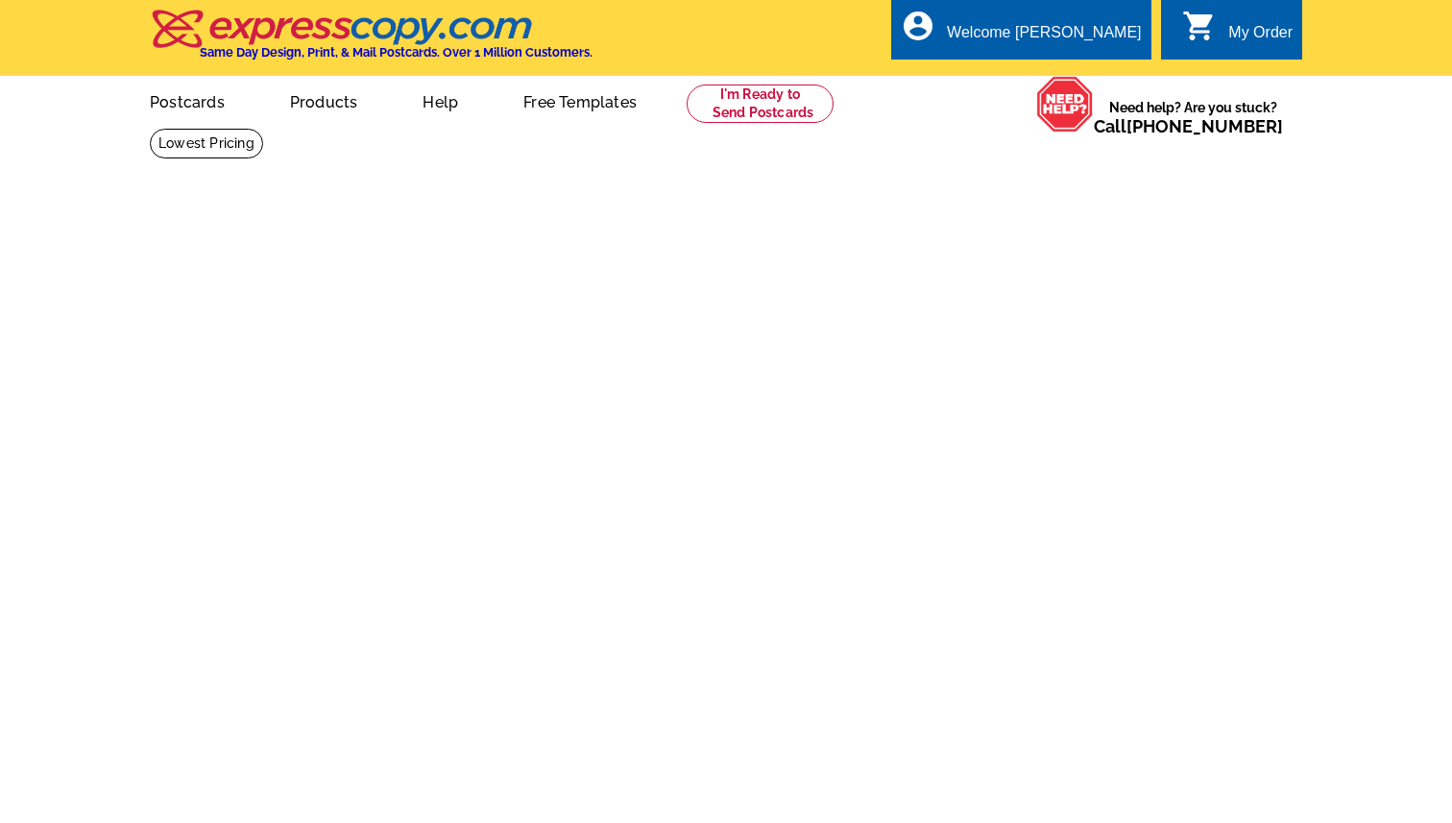 The height and width of the screenshot is (823, 1452). Describe the element at coordinates (918, 26) in the screenshot. I see `i: account_circle` at that location.